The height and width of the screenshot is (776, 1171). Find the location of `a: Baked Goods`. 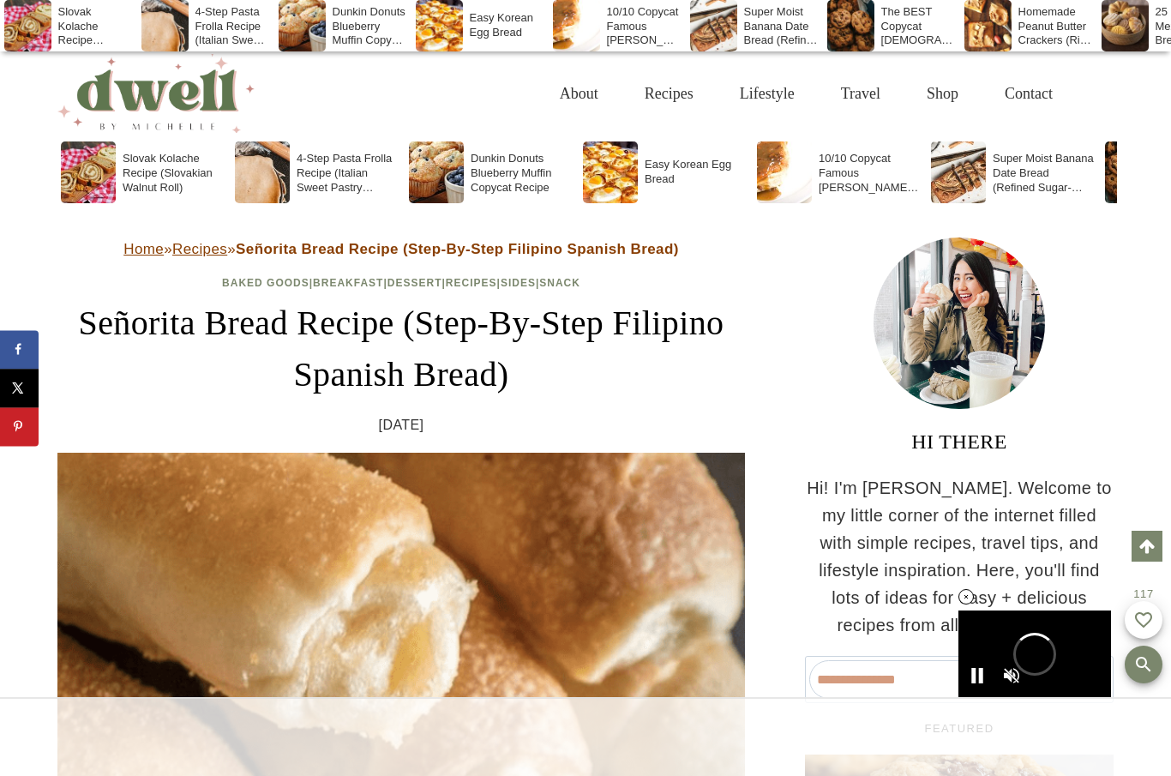

a: Baked Goods is located at coordinates (266, 283).